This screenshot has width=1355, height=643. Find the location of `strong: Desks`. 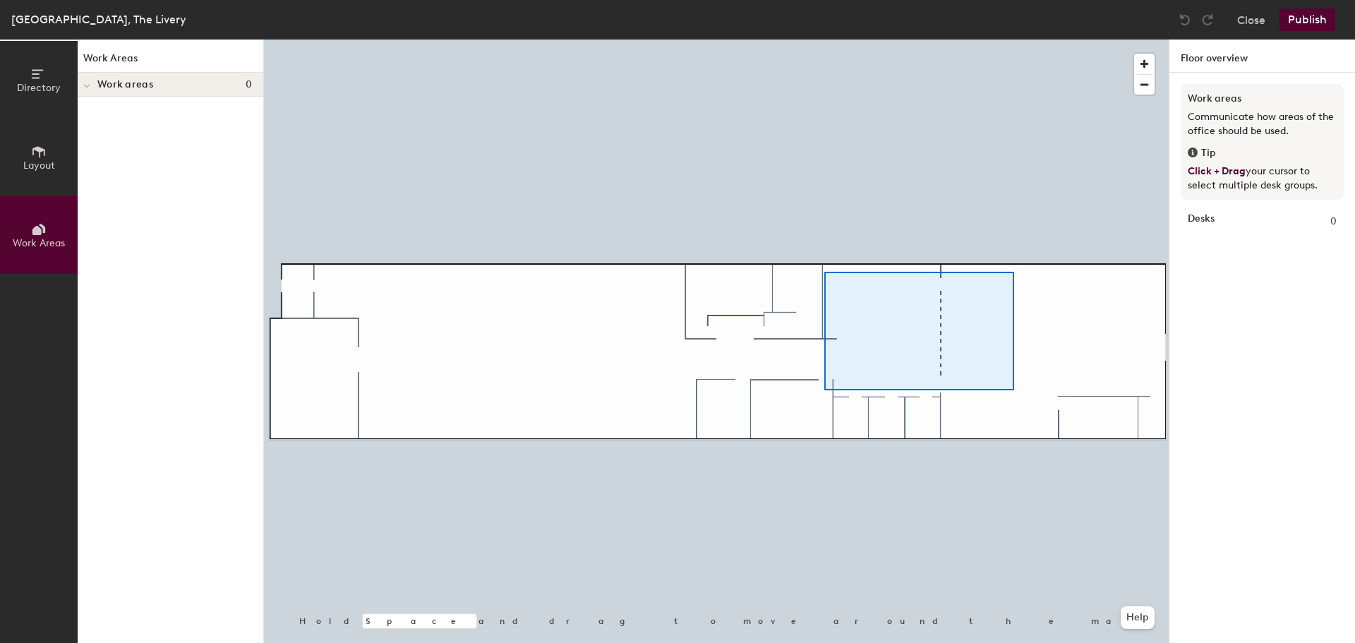

strong: Desks is located at coordinates (1201, 222).